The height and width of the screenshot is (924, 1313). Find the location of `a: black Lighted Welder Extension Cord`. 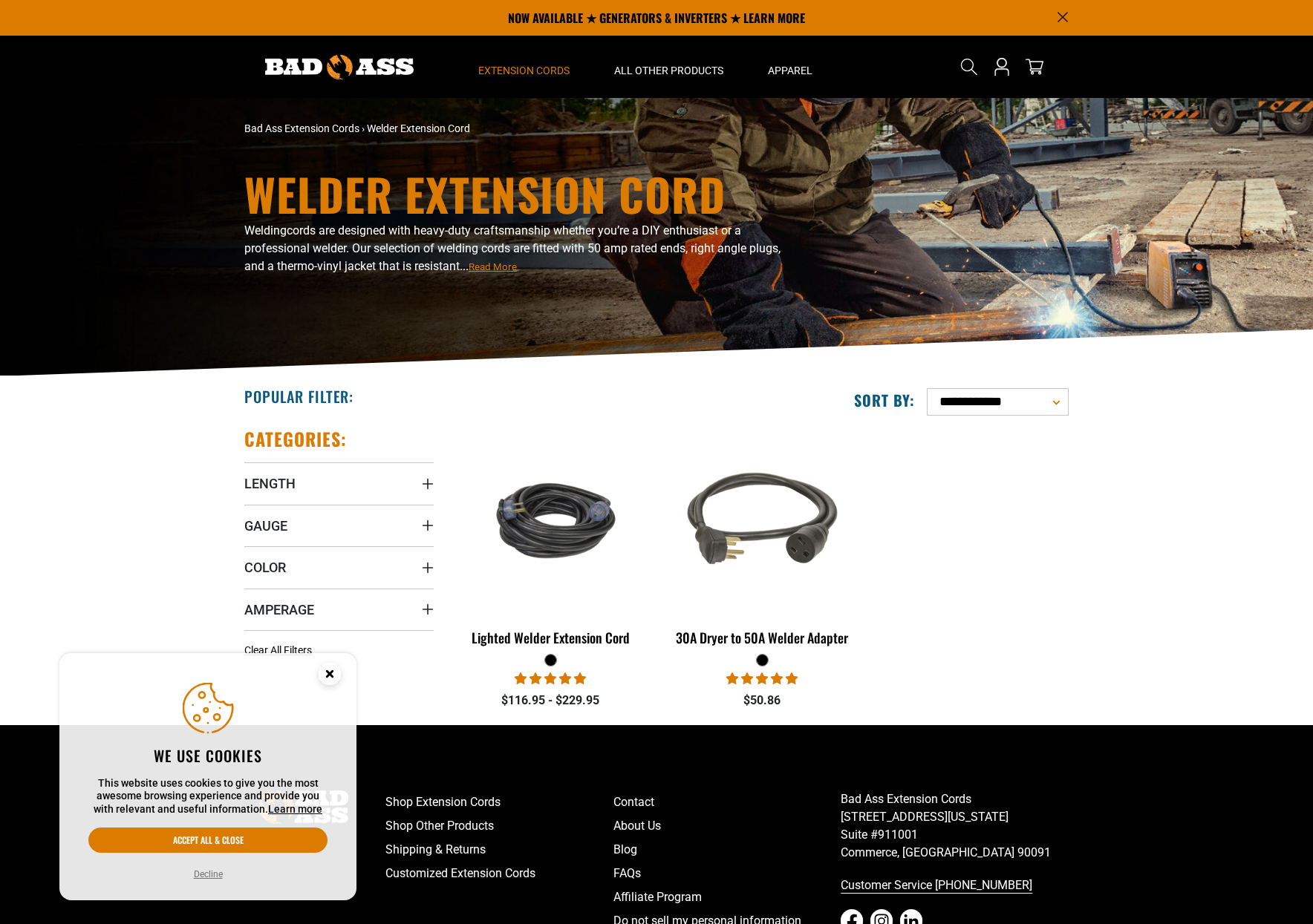

a: black Lighted Welder Extension Cord is located at coordinates (550, 540).